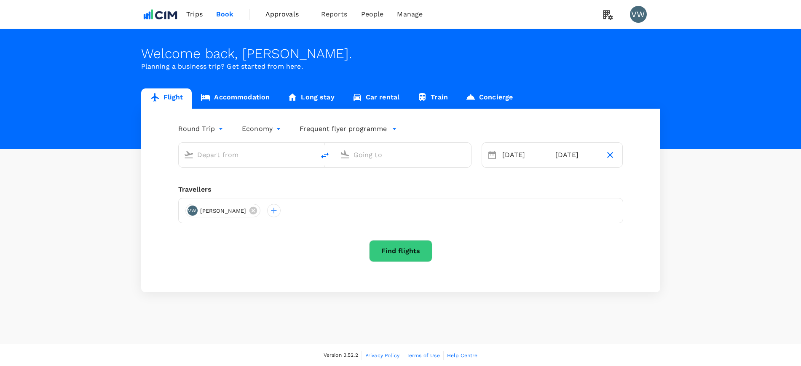  I want to click on input: Going to, so click(403, 155).